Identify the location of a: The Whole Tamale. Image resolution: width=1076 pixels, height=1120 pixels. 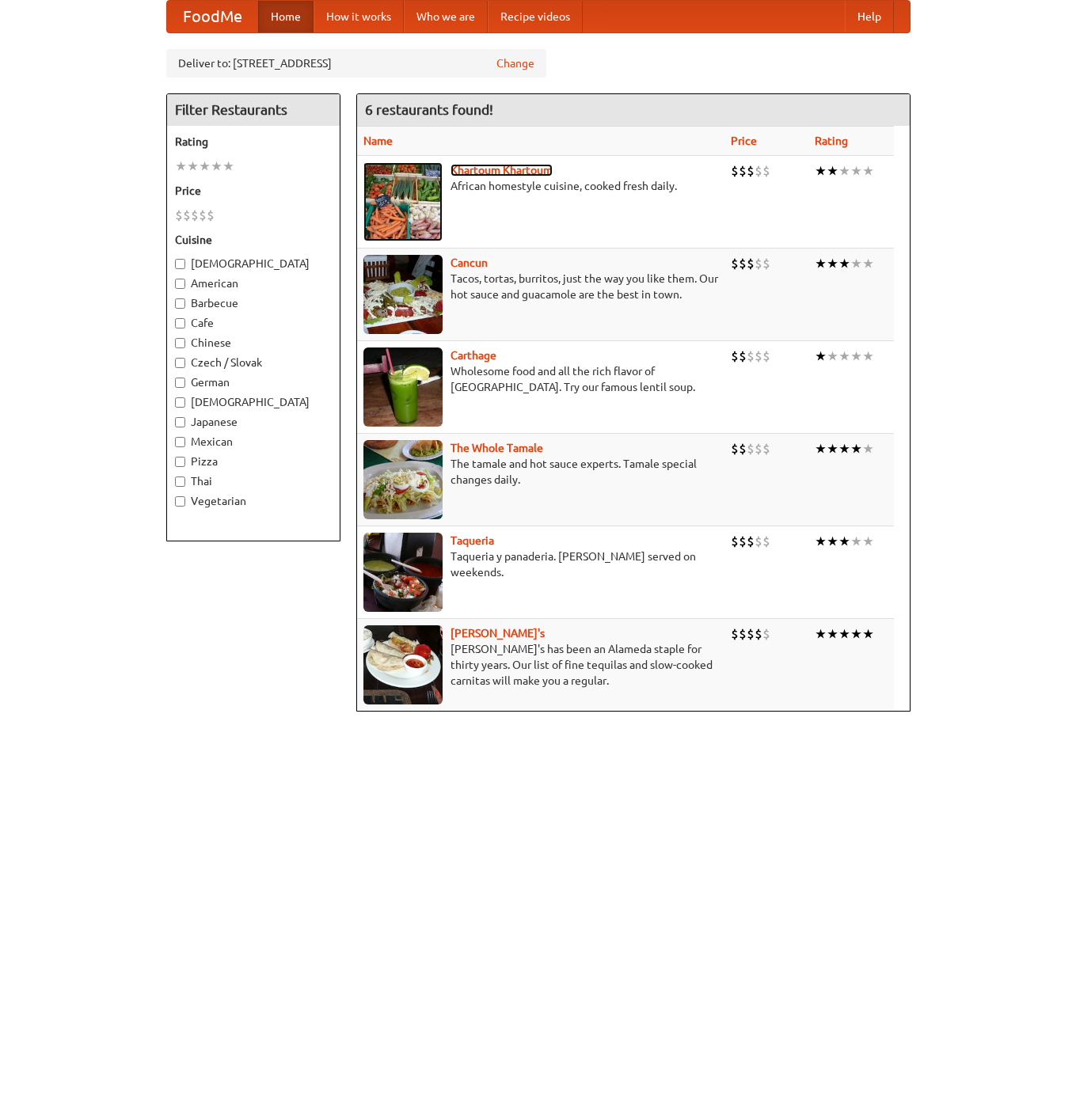
(497, 448).